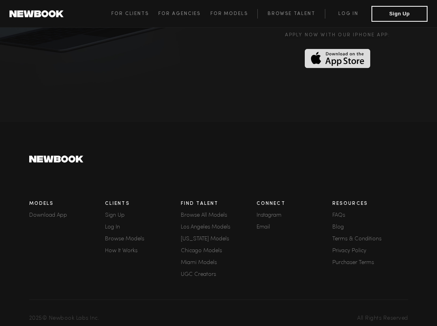  What do you see at coordinates (219, 204) in the screenshot?
I see `h3: Find Talent` at bounding box center [219, 204].